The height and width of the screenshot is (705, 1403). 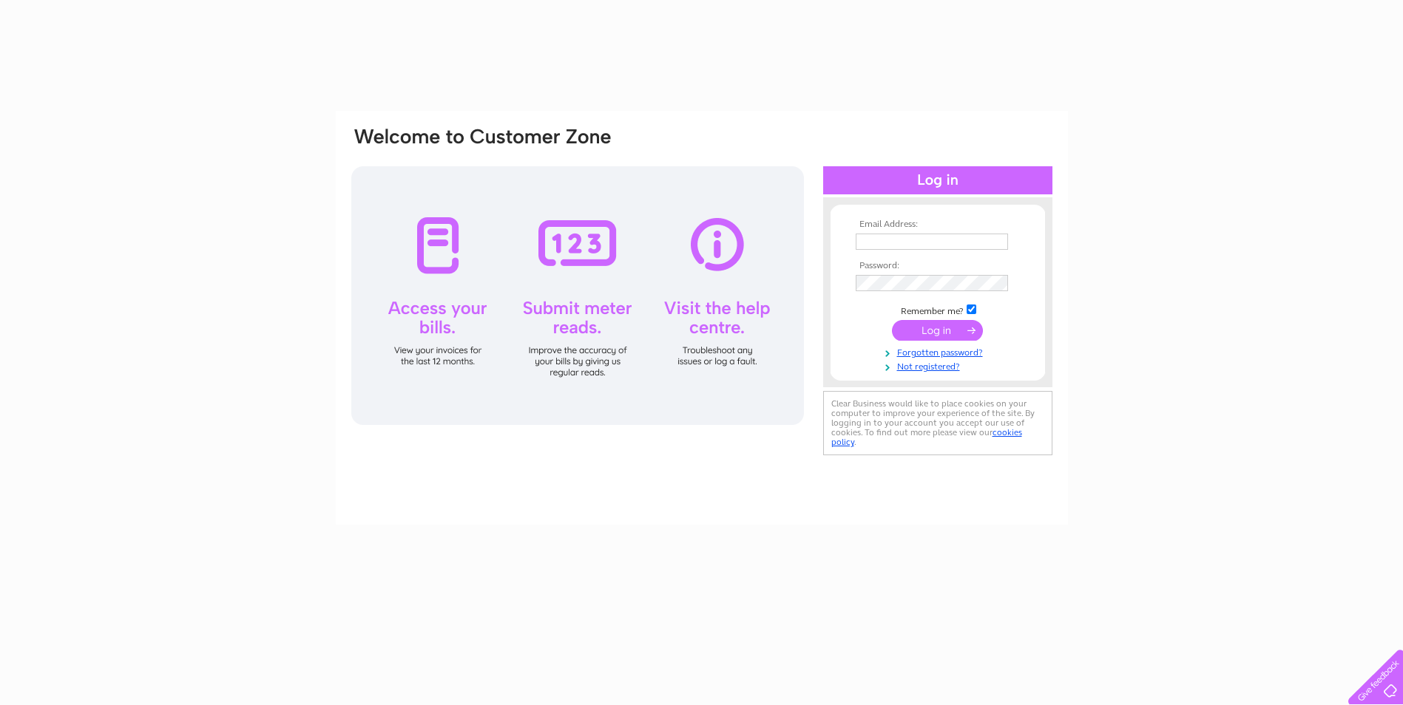 What do you see at coordinates (938, 225) in the screenshot?
I see `th: Email Address:` at bounding box center [938, 225].